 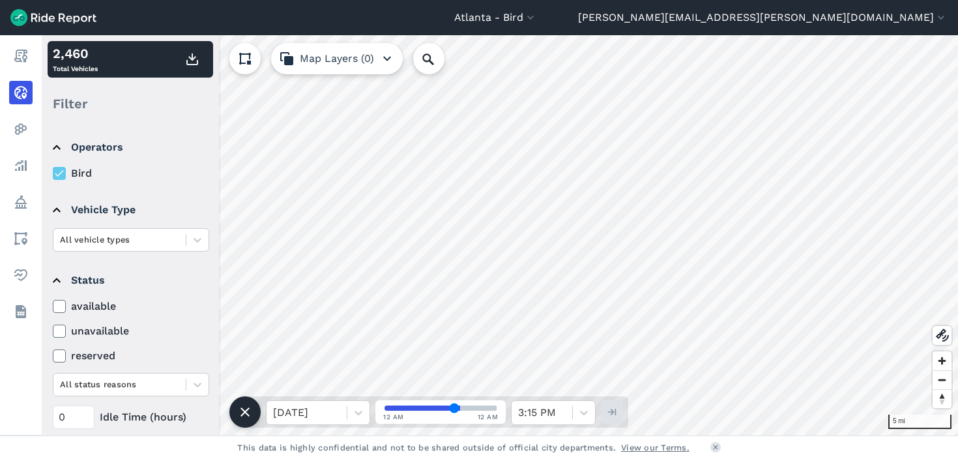 What do you see at coordinates (130, 210) in the screenshot?
I see `summary: Vehicle Type` at bounding box center [130, 210].